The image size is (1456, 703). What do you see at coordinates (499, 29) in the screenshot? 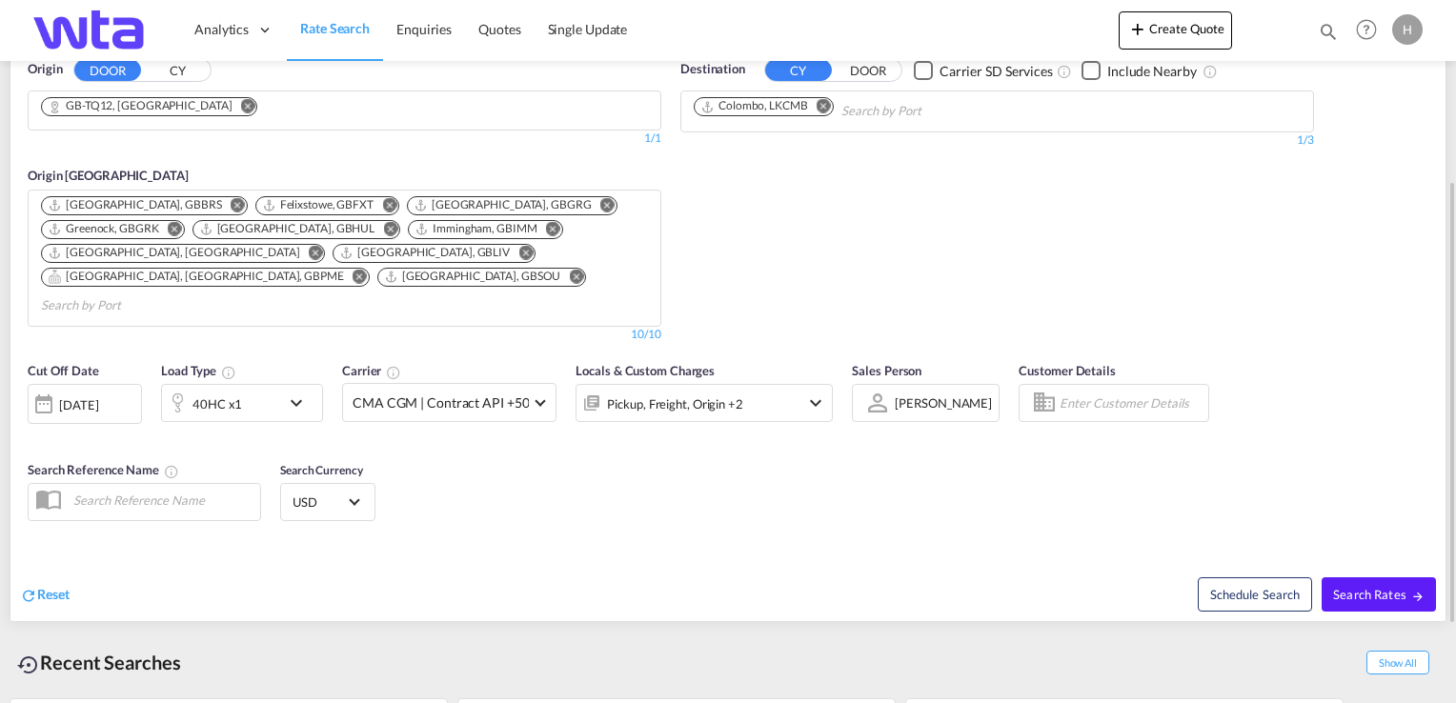
I see `span: Quotes` at bounding box center [499, 29].